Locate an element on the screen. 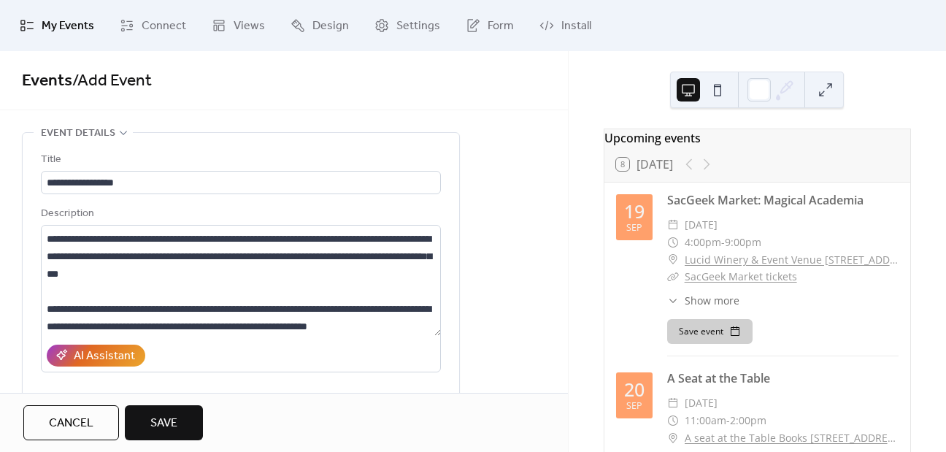 Image resolution: width=946 pixels, height=452 pixels. div: 20 is located at coordinates (634, 389).